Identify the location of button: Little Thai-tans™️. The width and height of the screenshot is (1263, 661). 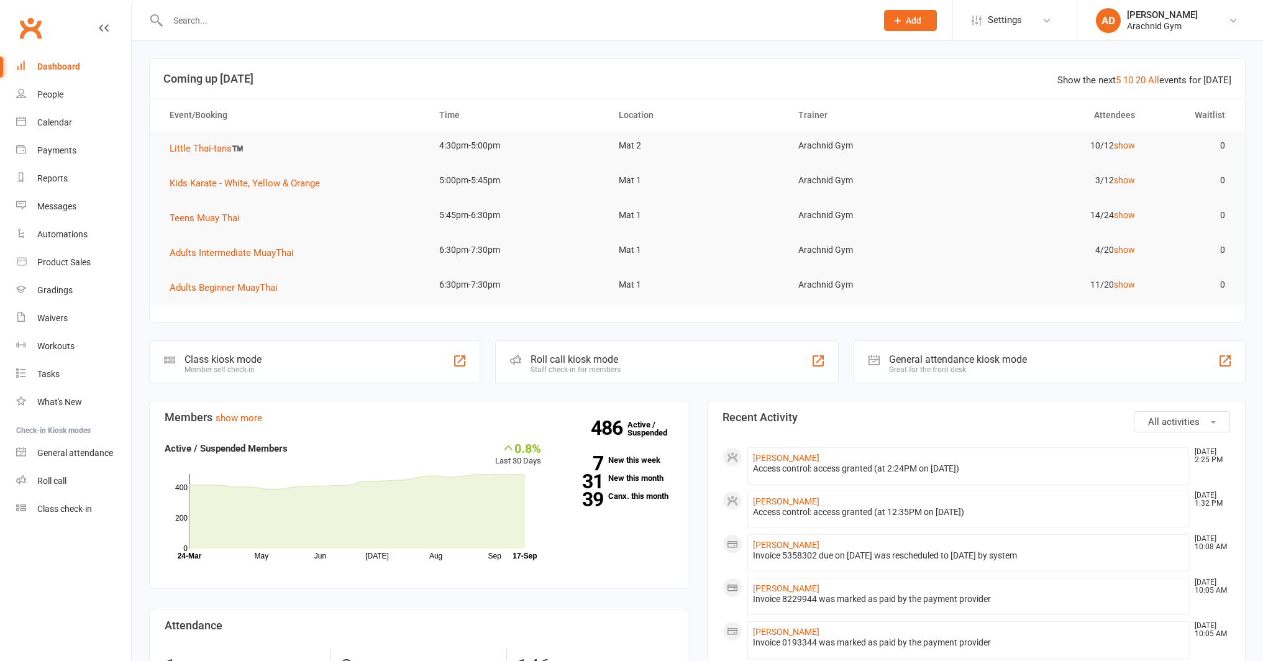
(211, 148).